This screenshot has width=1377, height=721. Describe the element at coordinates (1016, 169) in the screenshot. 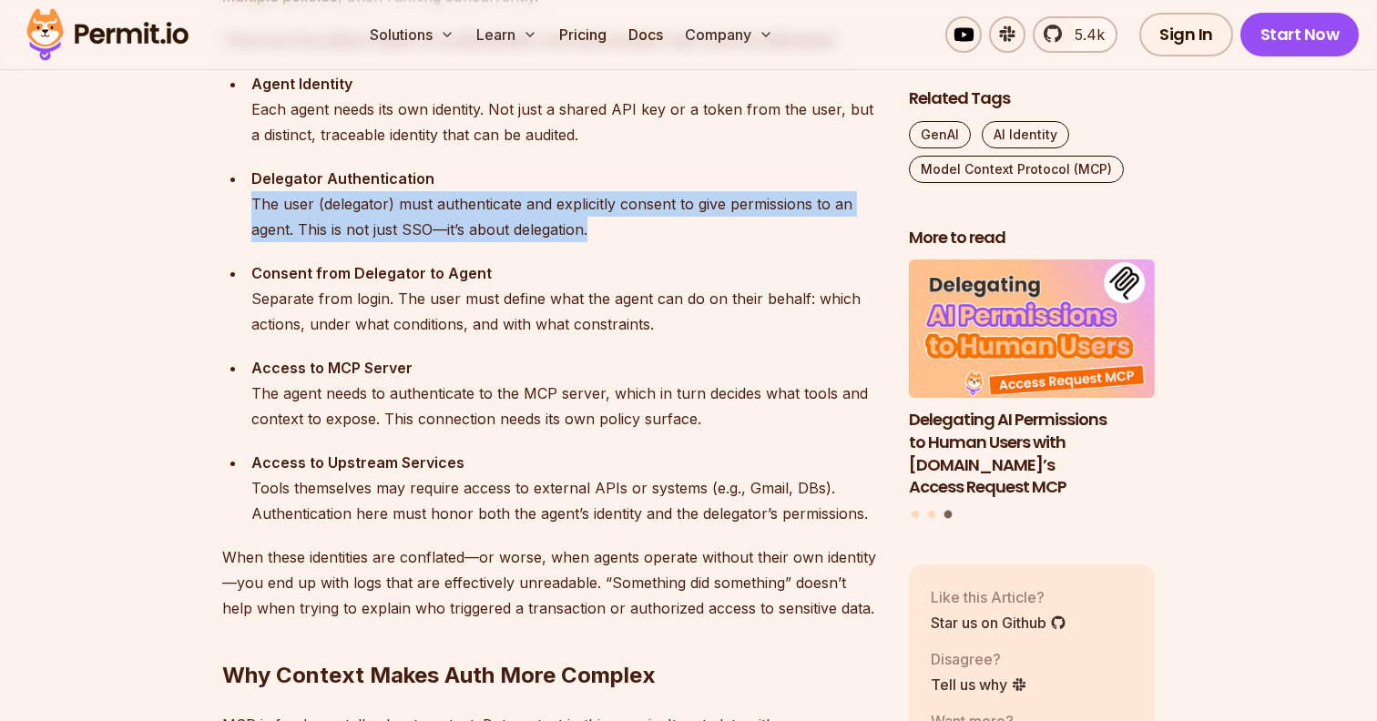

I see `a: Model Context Protocol (MCP)` at that location.